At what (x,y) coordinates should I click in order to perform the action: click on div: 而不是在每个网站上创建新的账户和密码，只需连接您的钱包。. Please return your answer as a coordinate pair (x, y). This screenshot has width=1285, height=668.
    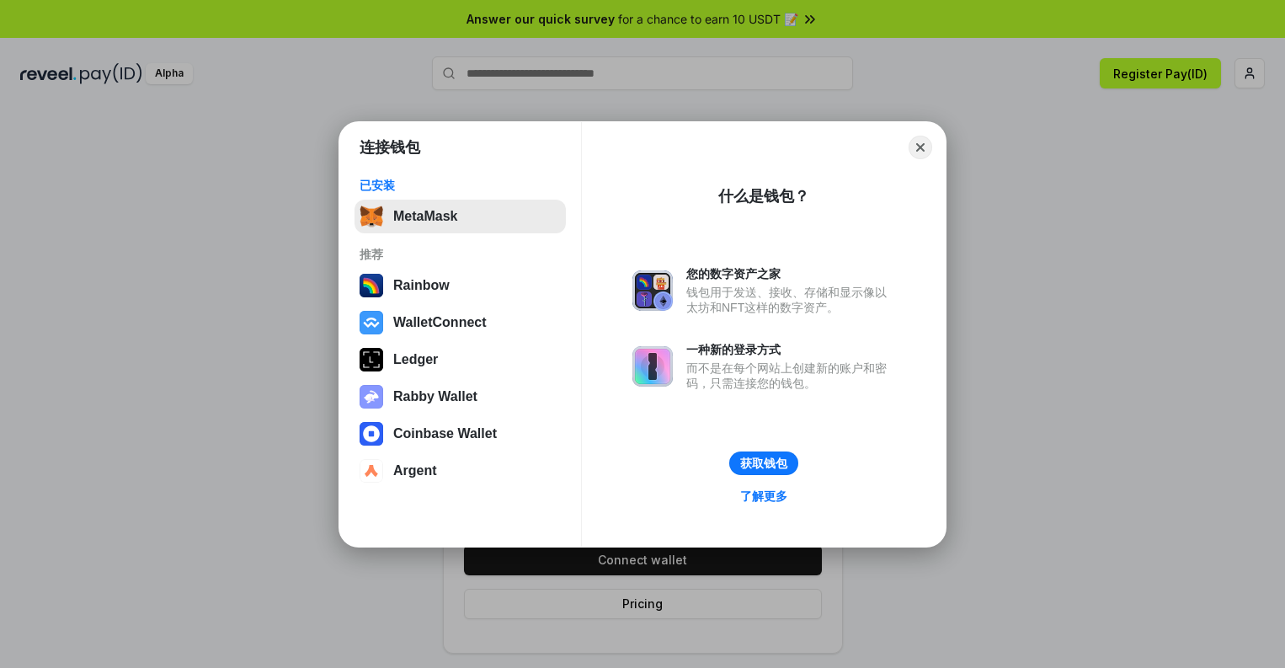
    Looking at the image, I should click on (791, 376).